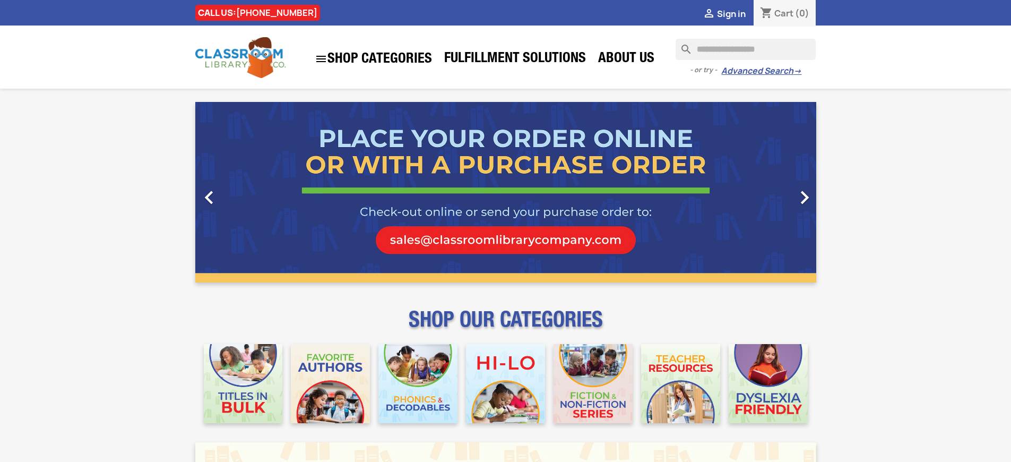 Image resolution: width=1011 pixels, height=462 pixels. I want to click on ul: Carousel container, so click(506, 192).